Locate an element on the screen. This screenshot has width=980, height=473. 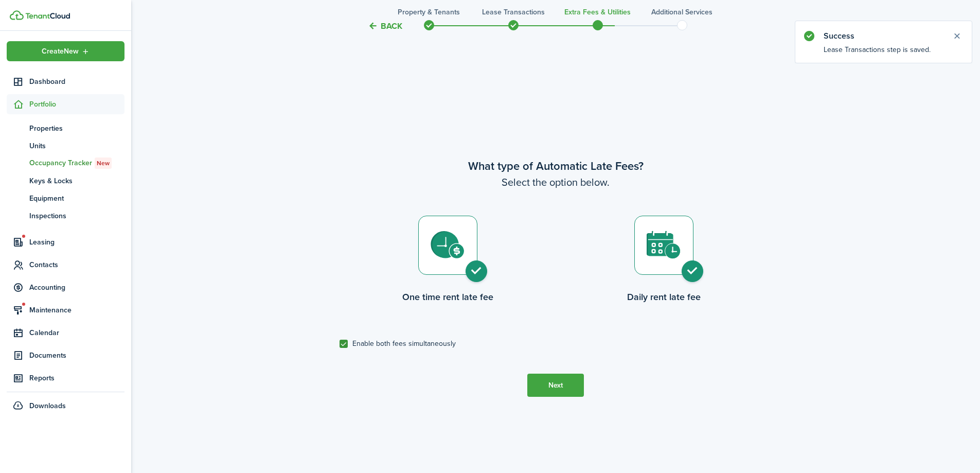
notify-title: Success is located at coordinates (883, 36).